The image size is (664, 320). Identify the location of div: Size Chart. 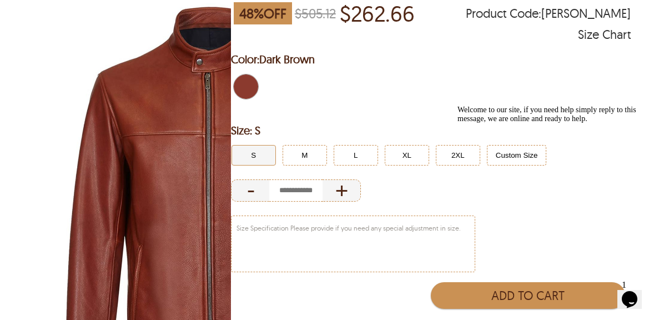
(604, 34).